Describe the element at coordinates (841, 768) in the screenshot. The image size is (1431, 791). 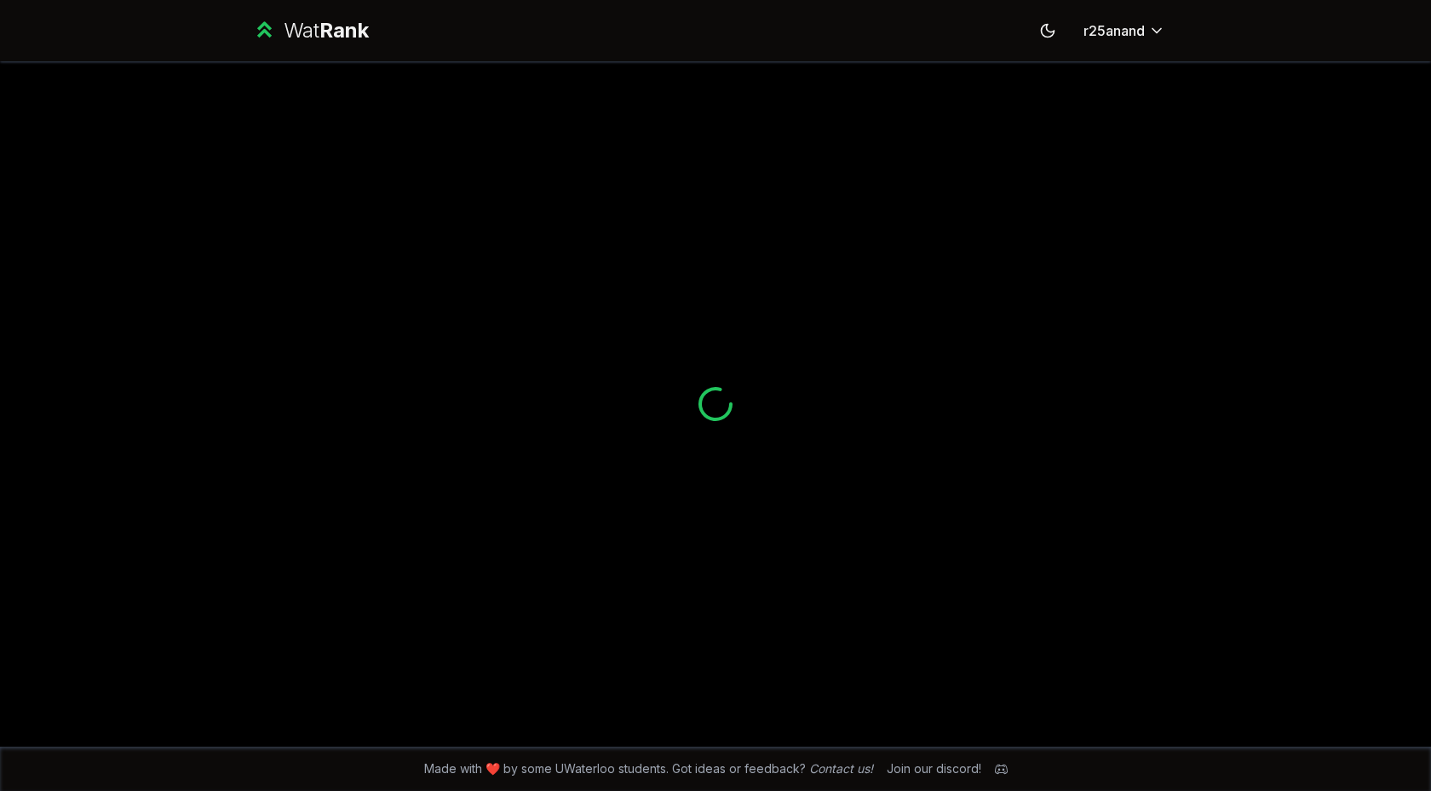
I see `a: Contact us!` at that location.